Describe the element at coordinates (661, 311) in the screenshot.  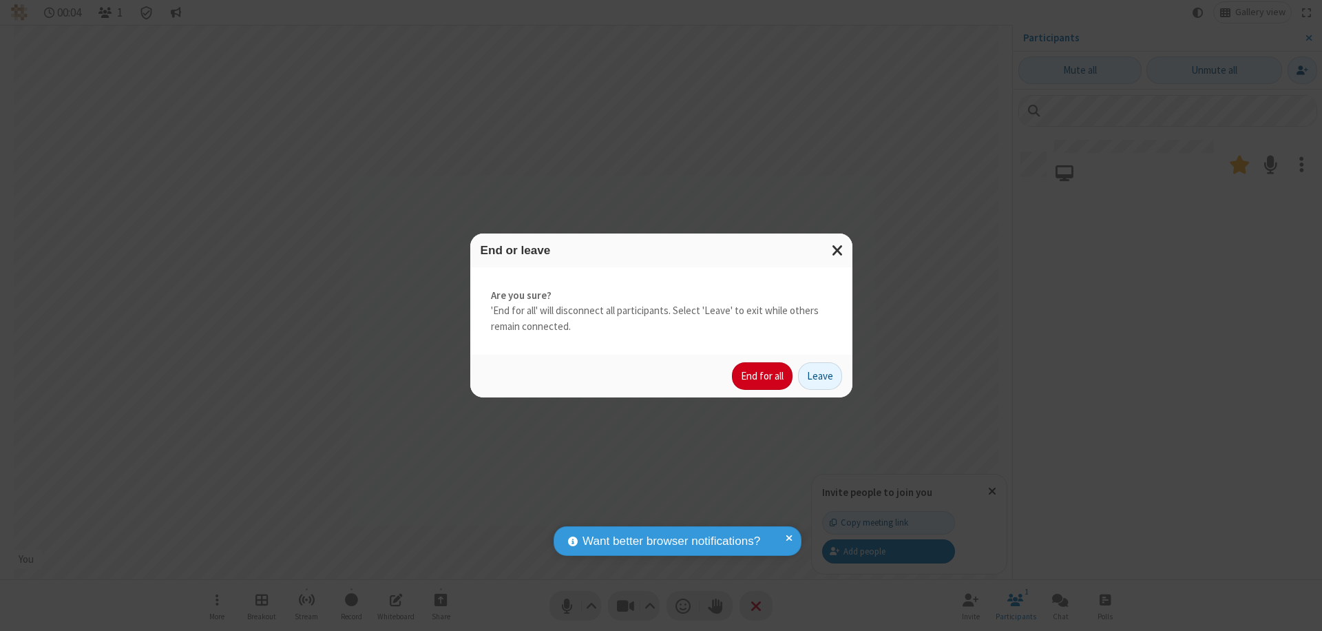
I see `div: 'End for all' will disconnect all participants. Select 'Leave' to exit while others remain connec...` at that location.